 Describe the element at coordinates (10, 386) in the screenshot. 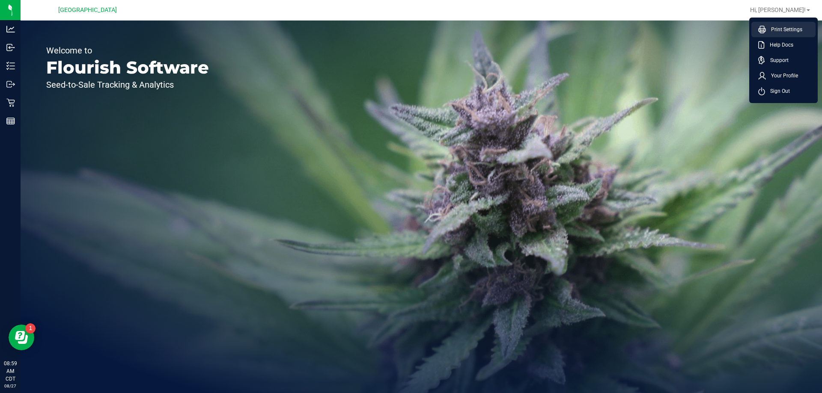

I see `p: 08/27` at that location.